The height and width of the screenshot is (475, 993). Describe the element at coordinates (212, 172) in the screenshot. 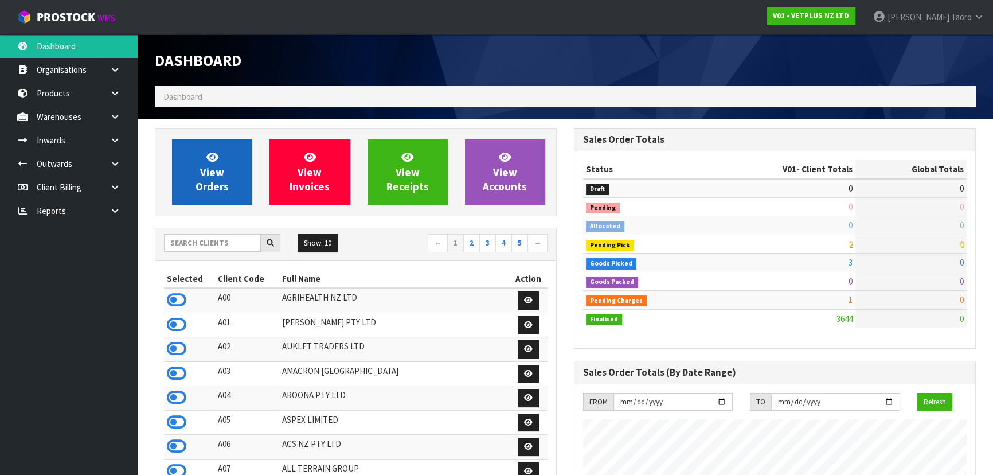

I see `a: ViewOrders` at that location.